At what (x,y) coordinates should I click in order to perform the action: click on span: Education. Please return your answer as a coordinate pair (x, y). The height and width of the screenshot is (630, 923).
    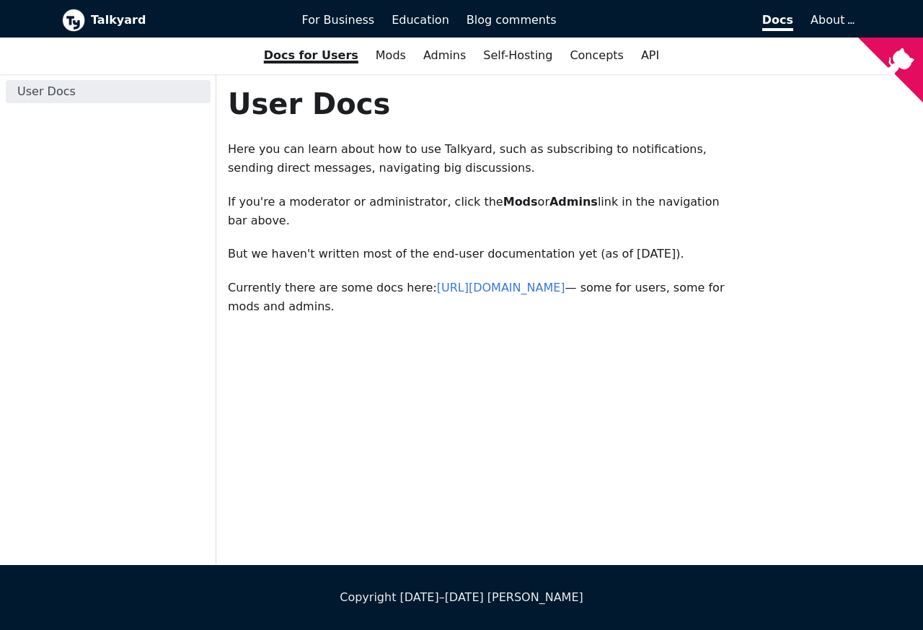
    Looking at the image, I should click on (421, 19).